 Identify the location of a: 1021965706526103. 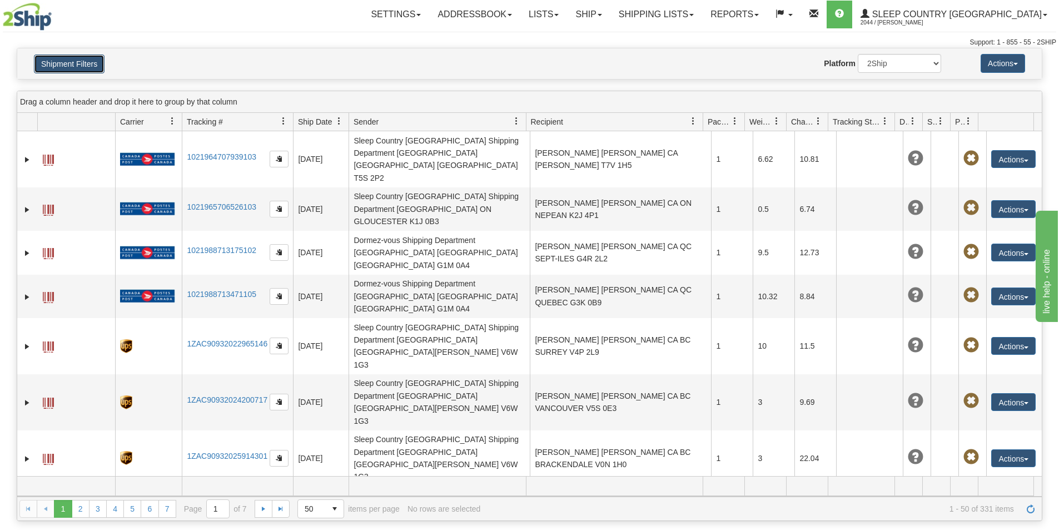
(221, 207).